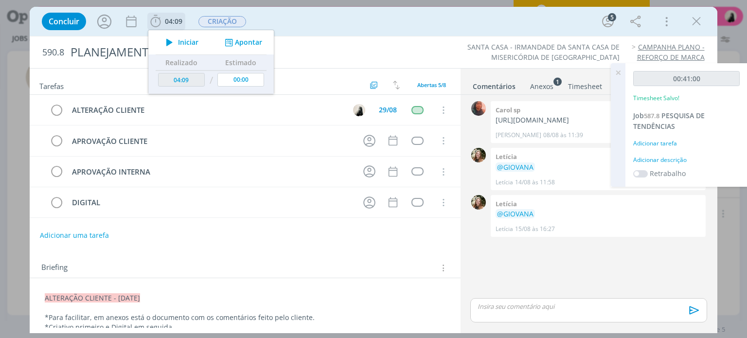  I want to click on div: 5, so click(611, 17).